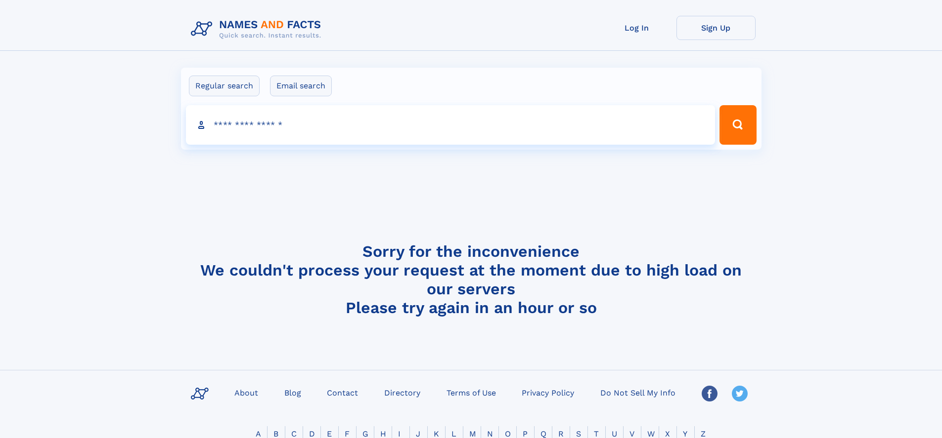 The height and width of the screenshot is (438, 942). What do you see at coordinates (258, 29) in the screenshot?
I see `img: Logo Names and Facts` at bounding box center [258, 29].